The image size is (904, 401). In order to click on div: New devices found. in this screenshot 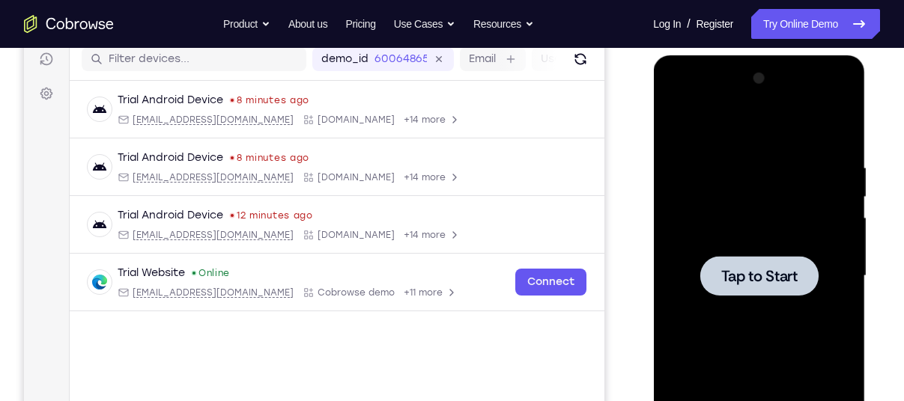, I will do `click(170, 271)`.